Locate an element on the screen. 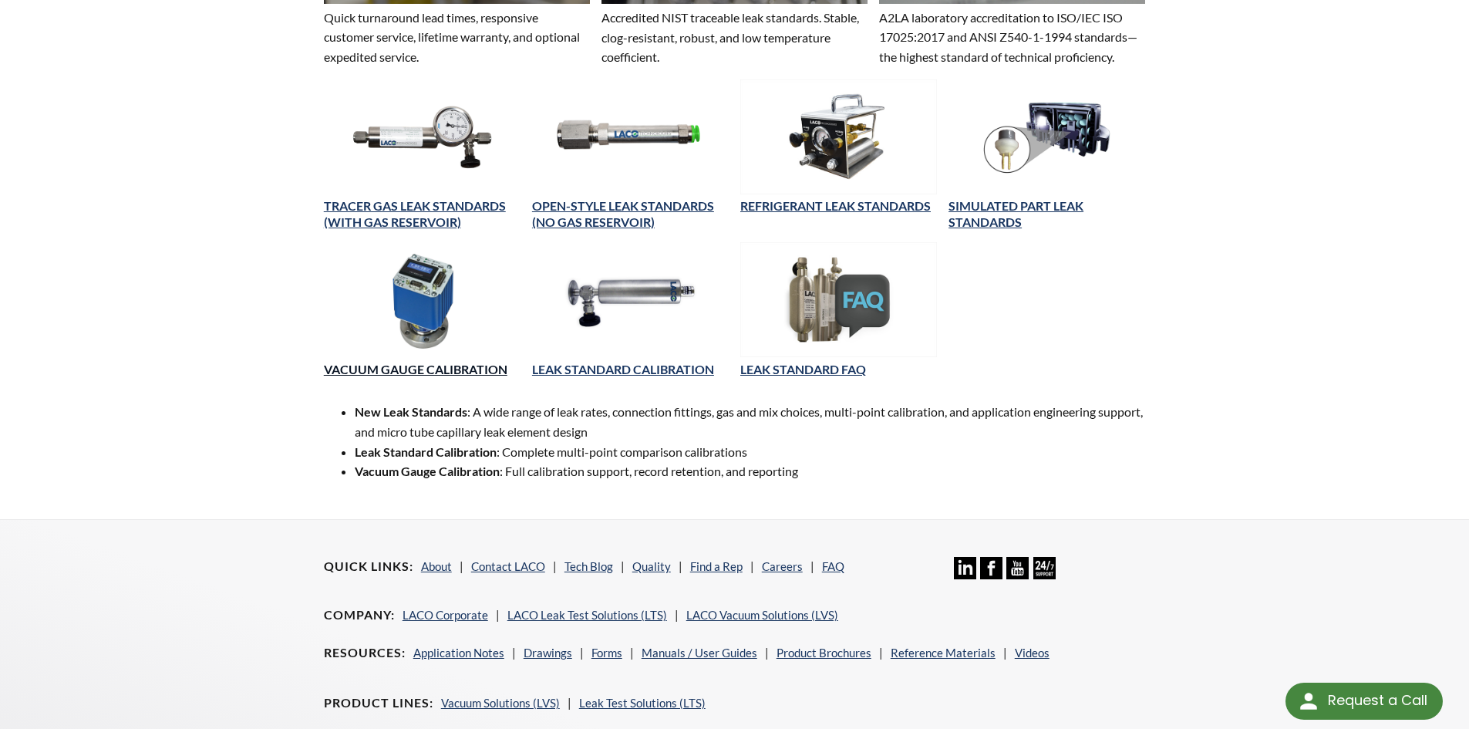 This screenshot has width=1469, height=729. a: About is located at coordinates (436, 566).